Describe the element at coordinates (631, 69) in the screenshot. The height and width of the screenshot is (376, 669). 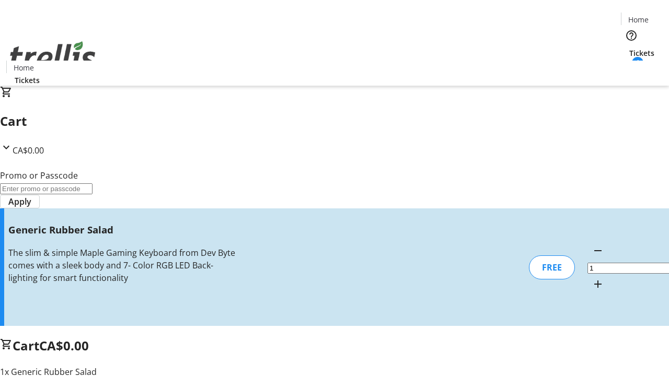
I see `button: Cart` at that location.